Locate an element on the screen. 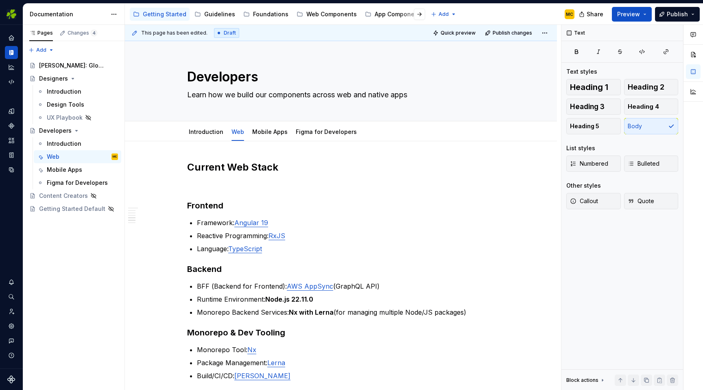 The height and width of the screenshot is (390, 703). button: Notifications is located at coordinates (11, 282).